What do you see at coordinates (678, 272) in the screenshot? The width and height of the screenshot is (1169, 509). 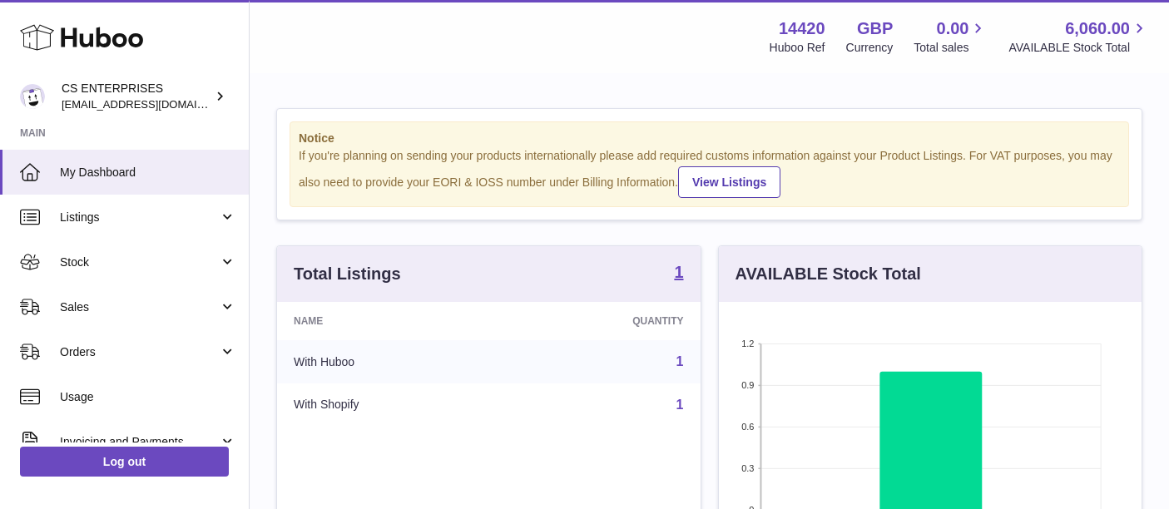 I see `strong: 1` at bounding box center [678, 272].